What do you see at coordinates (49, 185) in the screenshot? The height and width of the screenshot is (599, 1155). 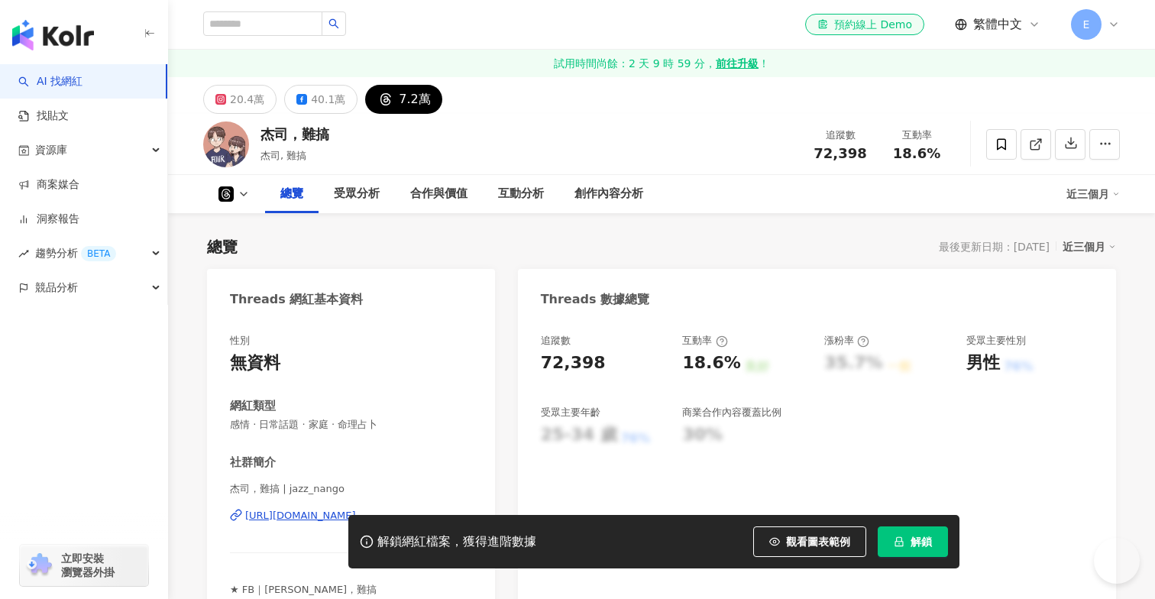 I see `a: 商案媒合` at bounding box center [49, 185].